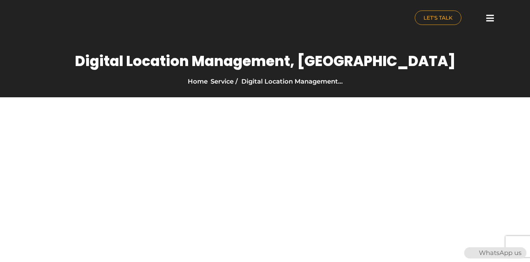  Describe the element at coordinates (222, 81) in the screenshot. I see `li: Service` at that location.